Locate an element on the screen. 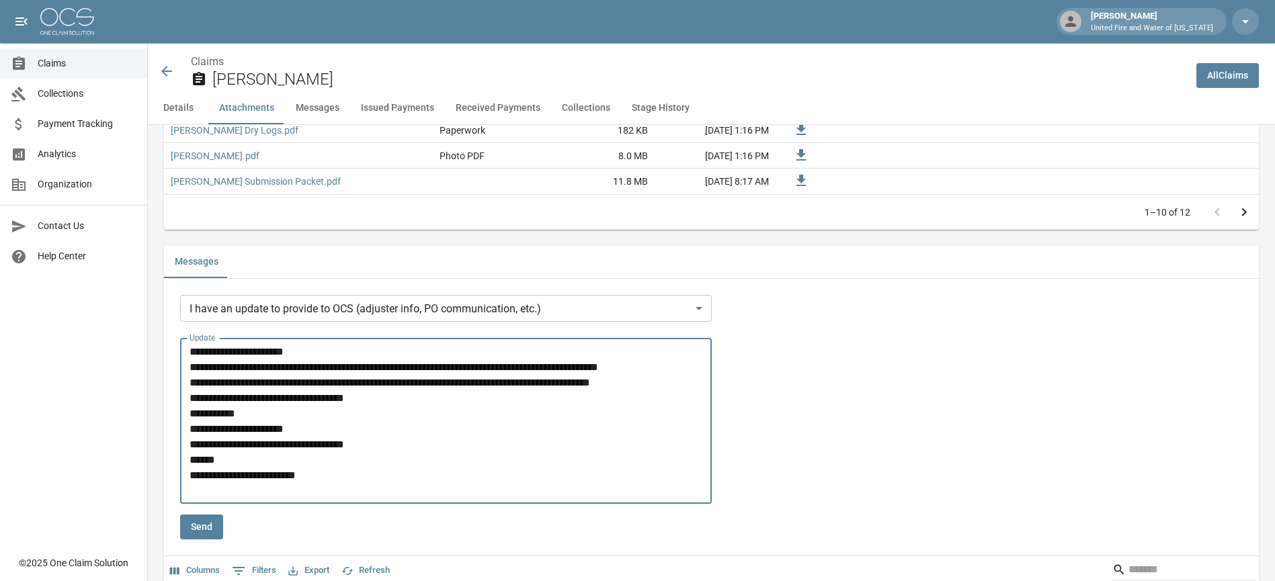 This screenshot has width=1275, height=581. button: Collections is located at coordinates (586, 108).